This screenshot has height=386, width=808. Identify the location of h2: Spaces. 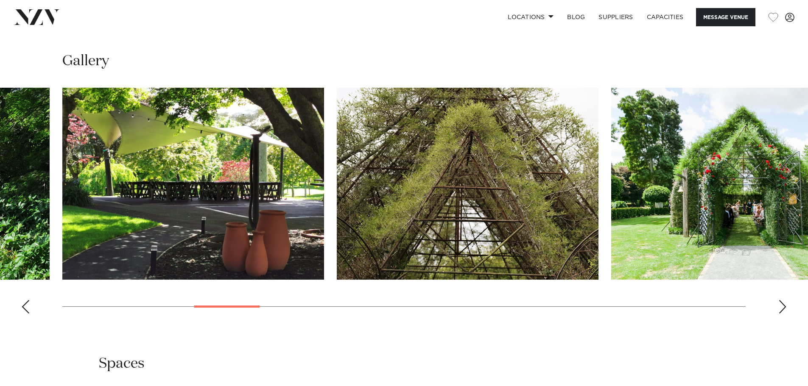
(122, 364).